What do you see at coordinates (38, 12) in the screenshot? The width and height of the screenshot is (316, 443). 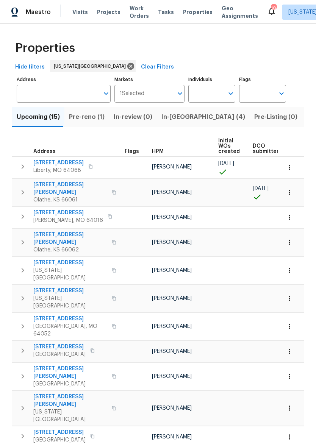 I see `span: Maestro` at bounding box center [38, 12].